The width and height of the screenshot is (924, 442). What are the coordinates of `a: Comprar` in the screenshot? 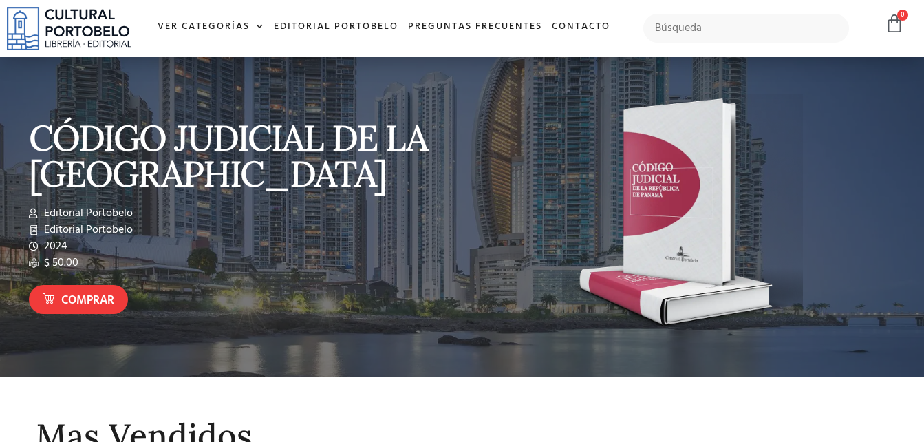 It's located at (78, 299).